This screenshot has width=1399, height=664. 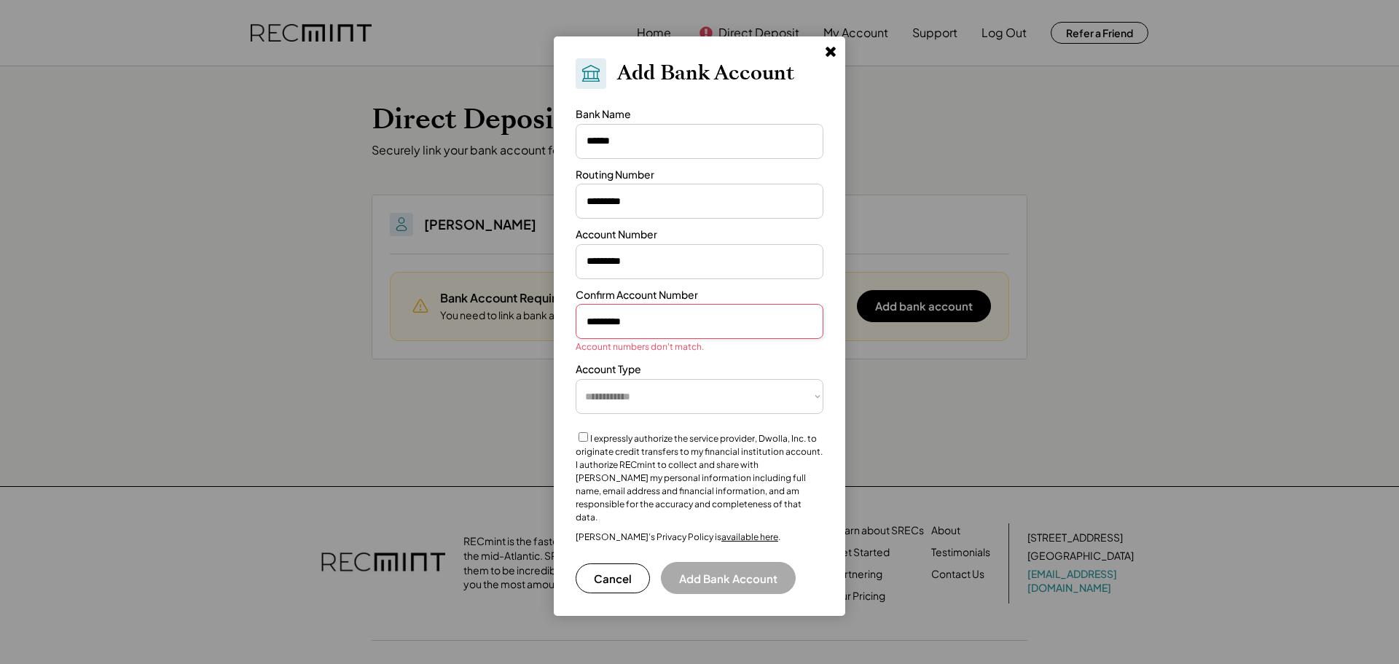 What do you see at coordinates (613, 578) in the screenshot?
I see `button: Cancel` at bounding box center [613, 578].